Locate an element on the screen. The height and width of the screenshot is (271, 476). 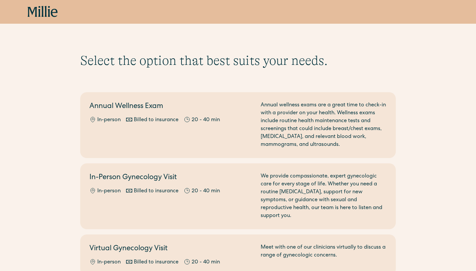
h2: Annual Wellness Exam is located at coordinates (171, 107).